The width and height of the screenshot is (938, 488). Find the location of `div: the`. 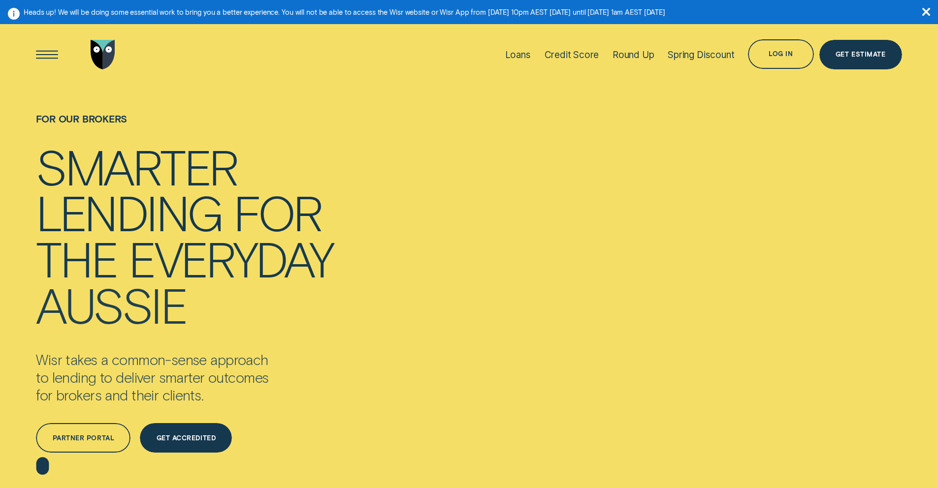

div: the is located at coordinates (76, 258).